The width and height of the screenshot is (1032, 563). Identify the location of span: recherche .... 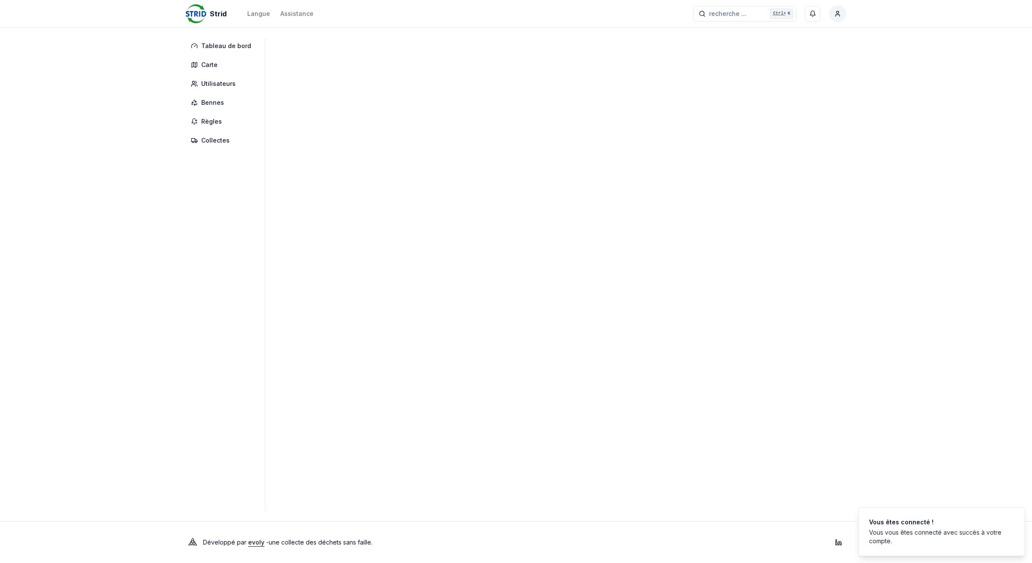
(727, 14).